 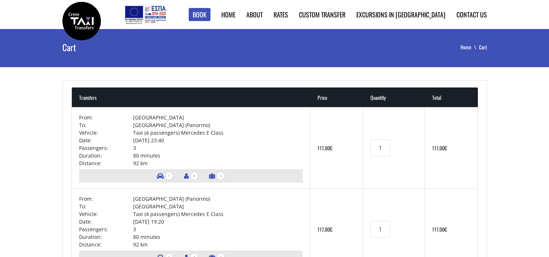 I want to click on span: 3, so click(x=221, y=176).